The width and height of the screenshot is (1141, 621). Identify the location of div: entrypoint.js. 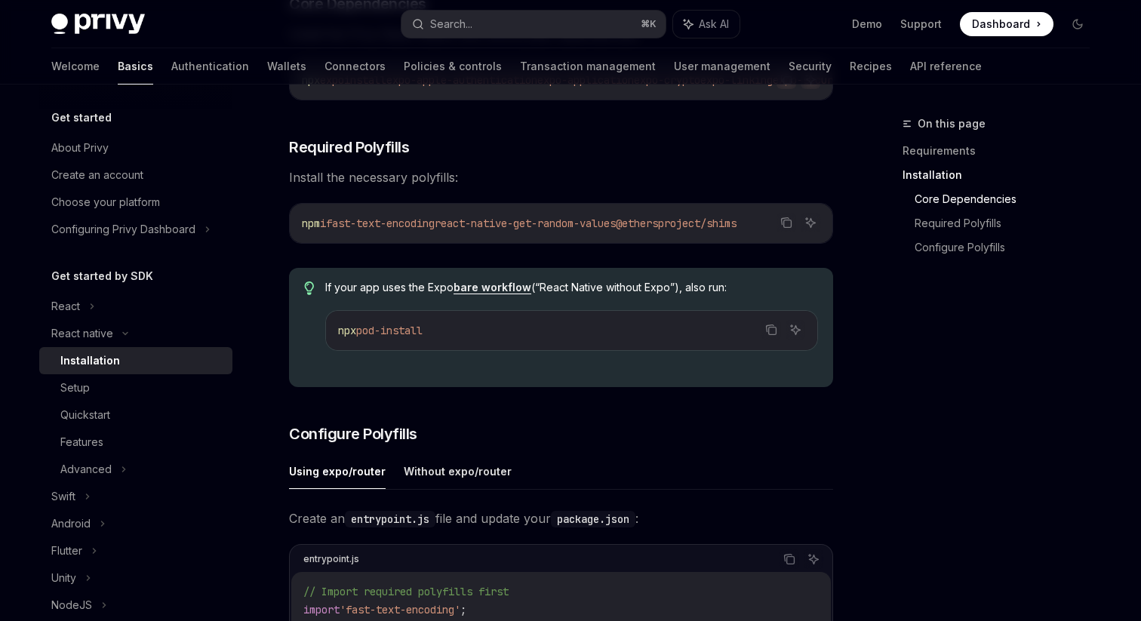
(331, 559).